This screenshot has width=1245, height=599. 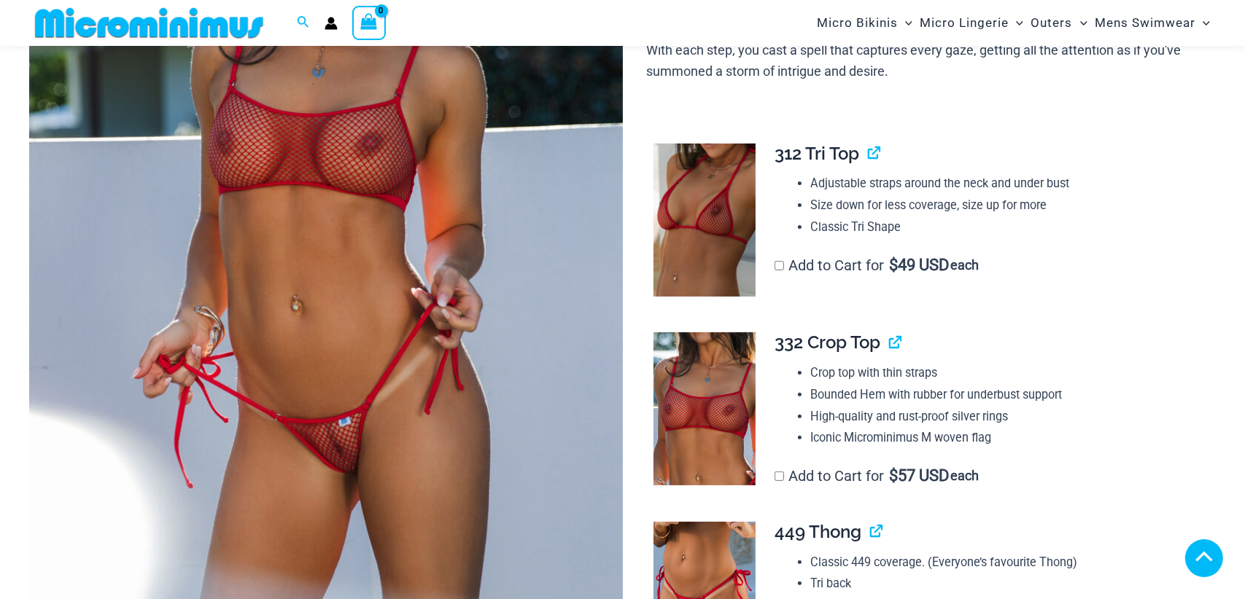 I want to click on font: Mens Swimwear, so click(x=1145, y=23).